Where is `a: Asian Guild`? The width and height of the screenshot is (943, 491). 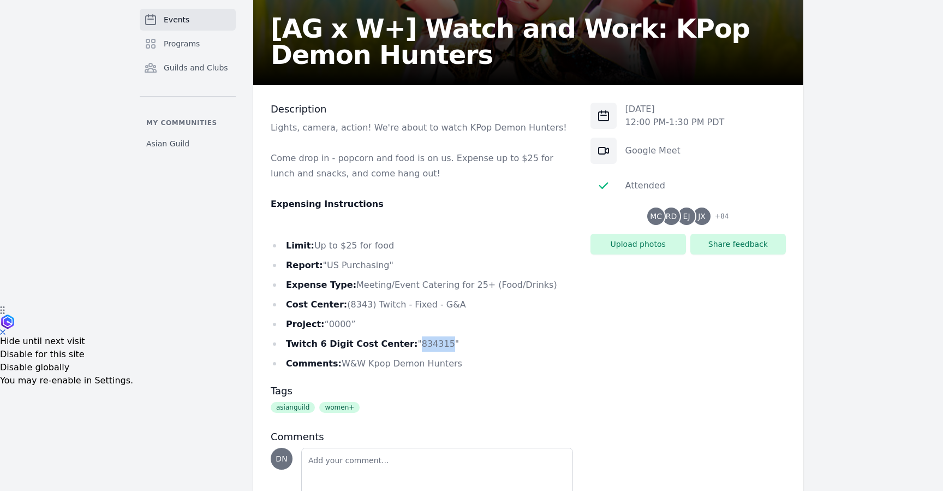 a: Asian Guild is located at coordinates (188, 144).